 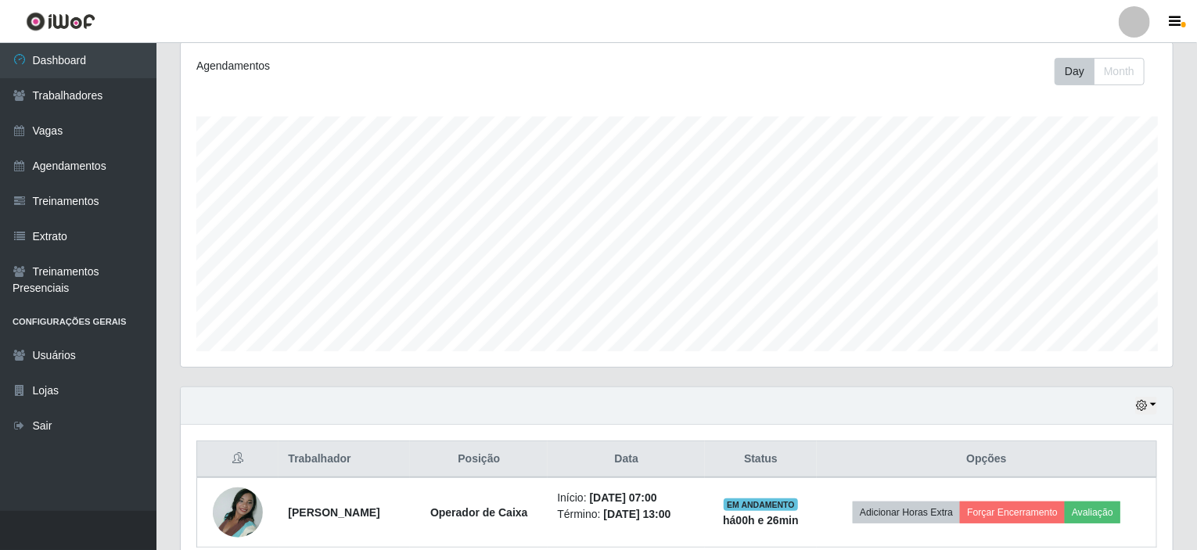 I want to click on button: Day, so click(x=1075, y=71).